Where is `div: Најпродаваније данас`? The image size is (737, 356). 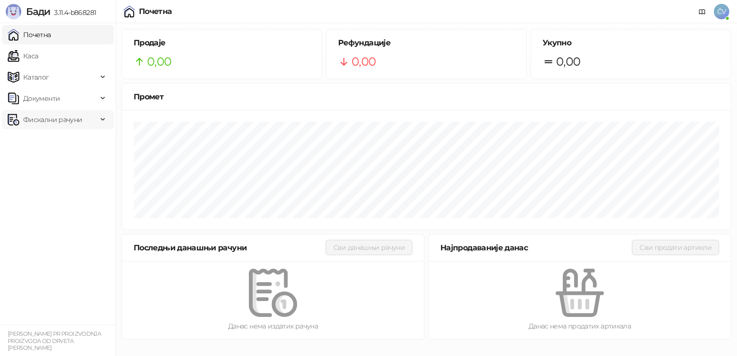
div: Најпродаваније данас is located at coordinates (536, 247).